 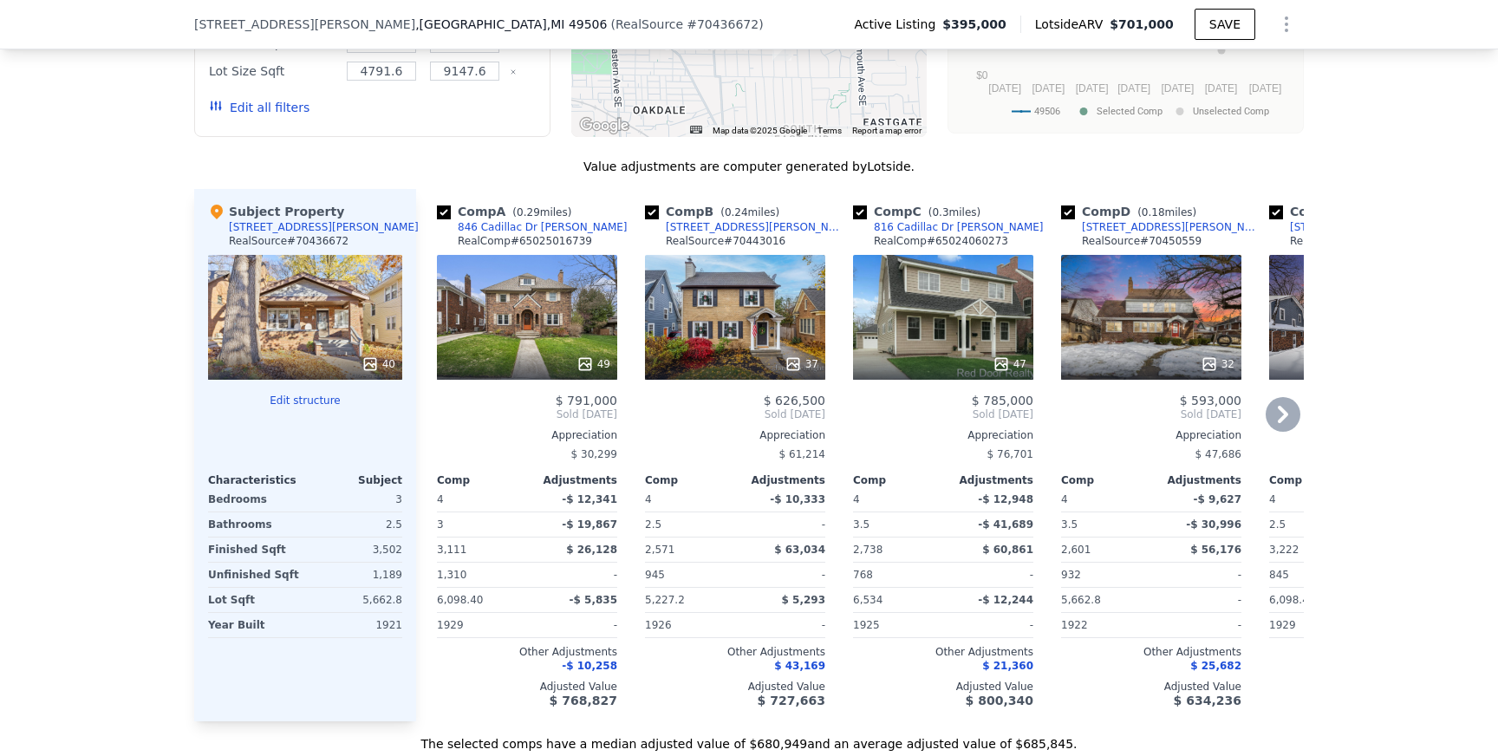 What do you see at coordinates (868, 600) in the screenshot?
I see `span: 6,534` at bounding box center [868, 600].